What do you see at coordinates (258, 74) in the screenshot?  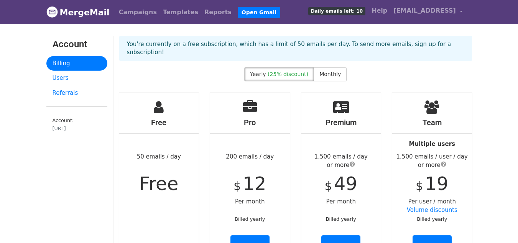 I see `span: Yearly` at bounding box center [258, 74].